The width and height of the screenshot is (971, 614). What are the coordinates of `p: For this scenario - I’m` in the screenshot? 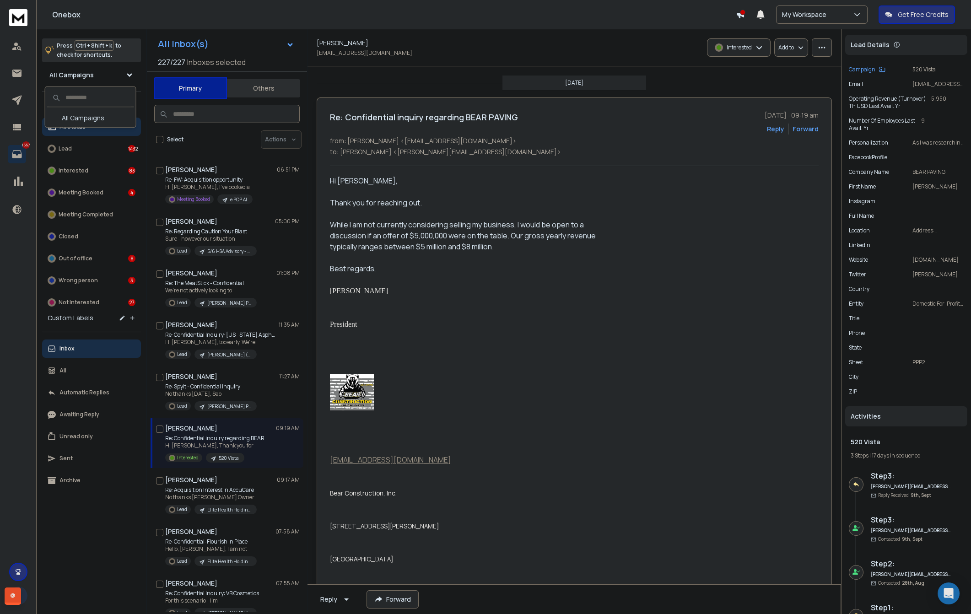 It's located at (212, 601).